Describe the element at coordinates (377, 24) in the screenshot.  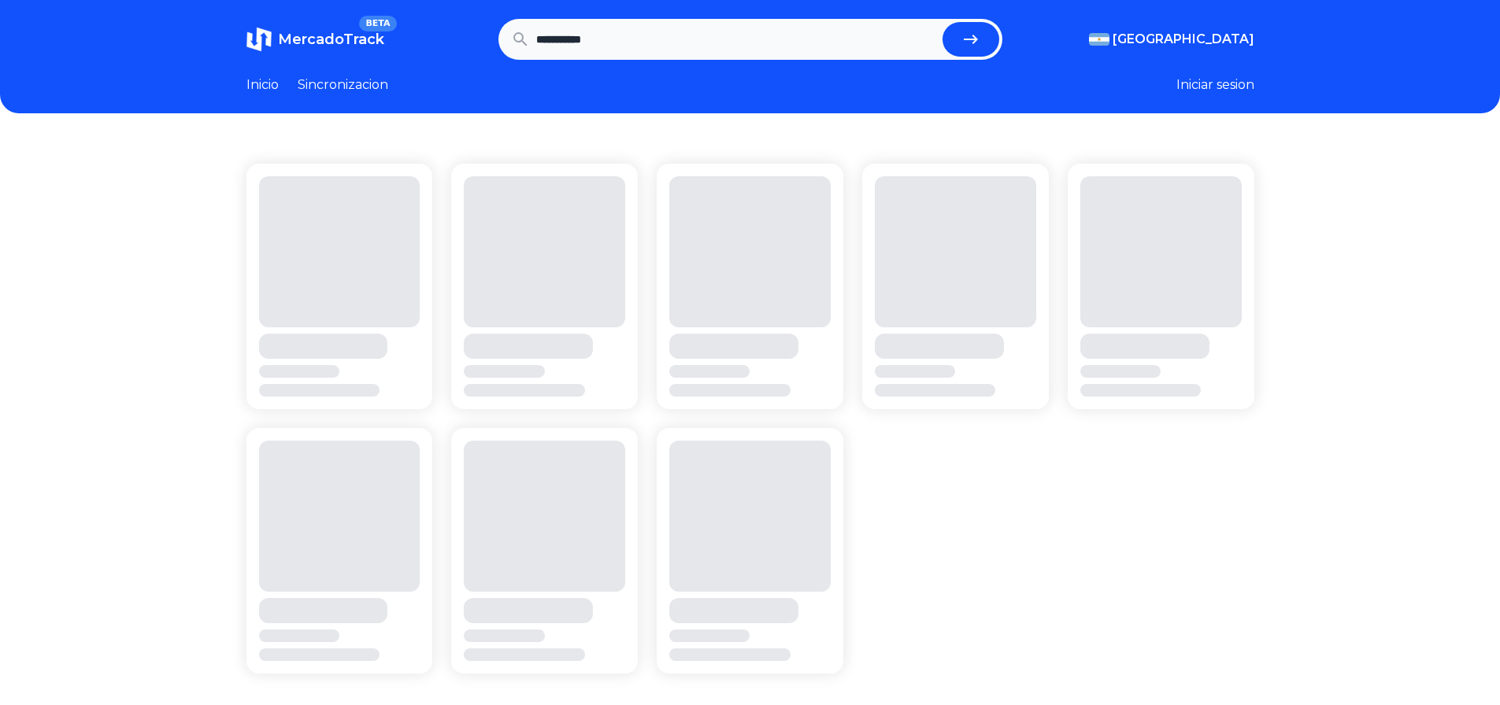
I see `span: BETA` at that location.